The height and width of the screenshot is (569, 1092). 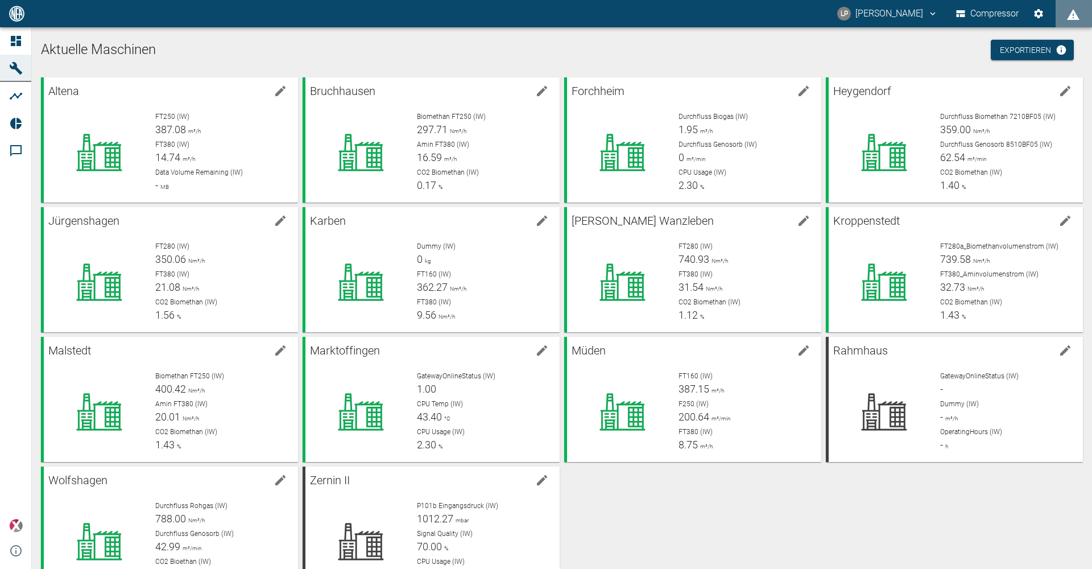 What do you see at coordinates (429, 416) in the screenshot?
I see `span: 43.40` at bounding box center [429, 416].